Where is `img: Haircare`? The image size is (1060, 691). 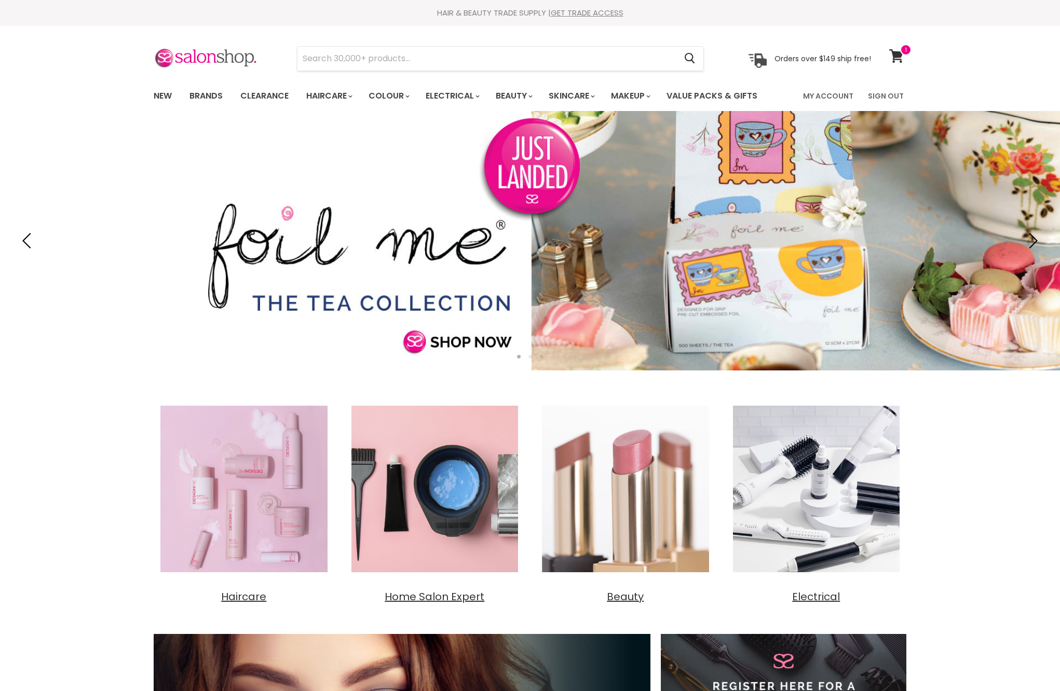 img: Haircare is located at coordinates (244, 489).